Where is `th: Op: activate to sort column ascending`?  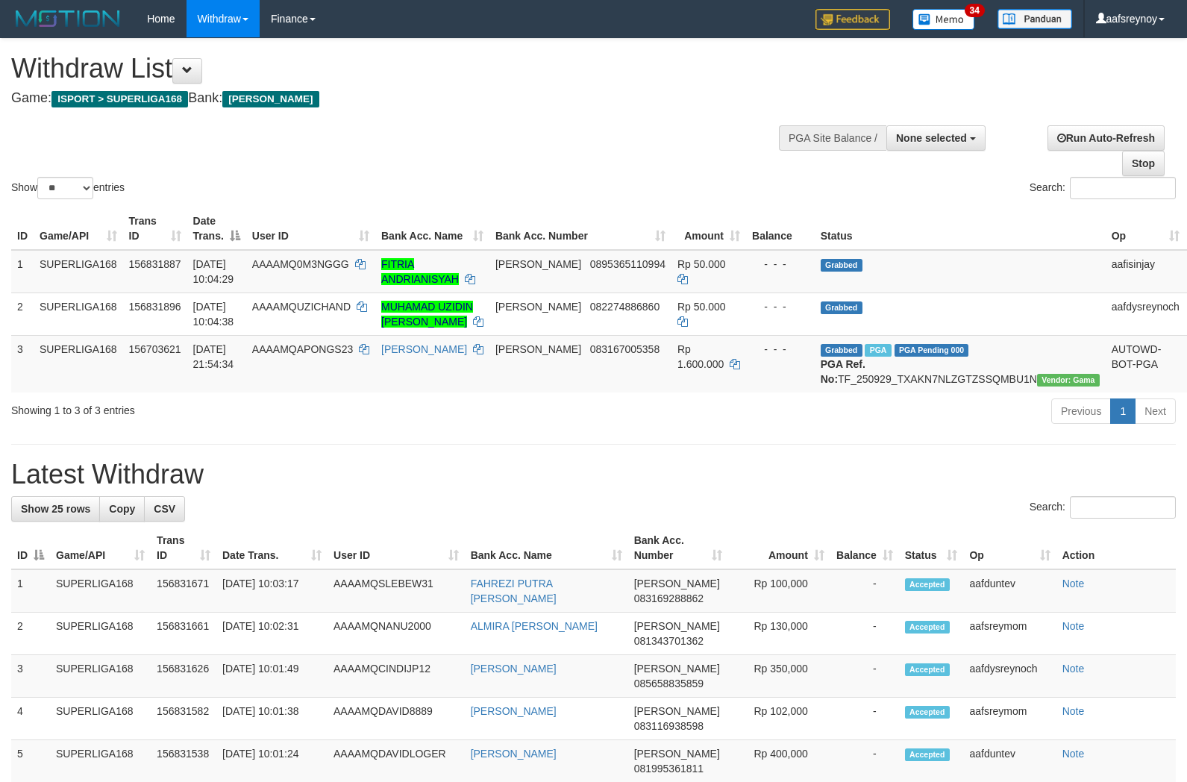 th: Op: activate to sort column ascending is located at coordinates (1145, 228).